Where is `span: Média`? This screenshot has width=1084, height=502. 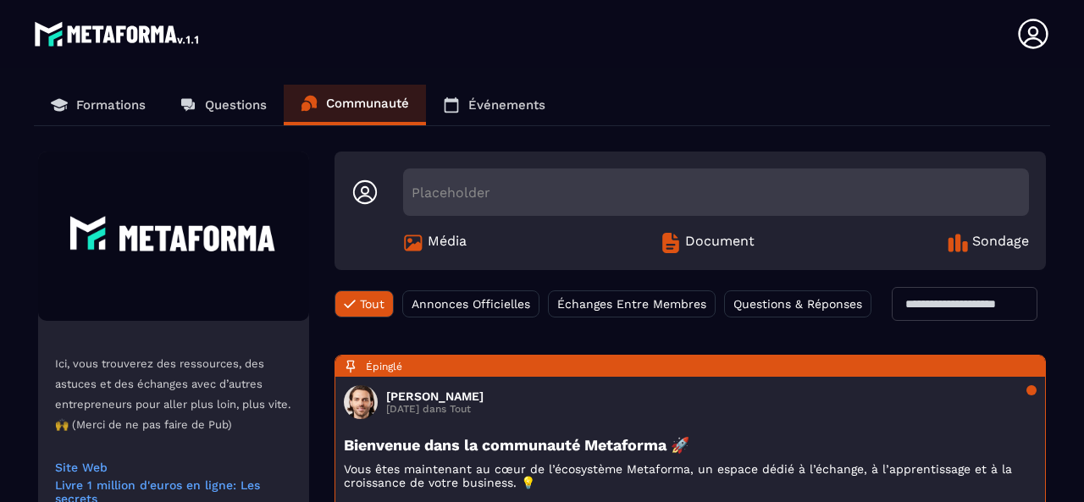 span: Média is located at coordinates (447, 243).